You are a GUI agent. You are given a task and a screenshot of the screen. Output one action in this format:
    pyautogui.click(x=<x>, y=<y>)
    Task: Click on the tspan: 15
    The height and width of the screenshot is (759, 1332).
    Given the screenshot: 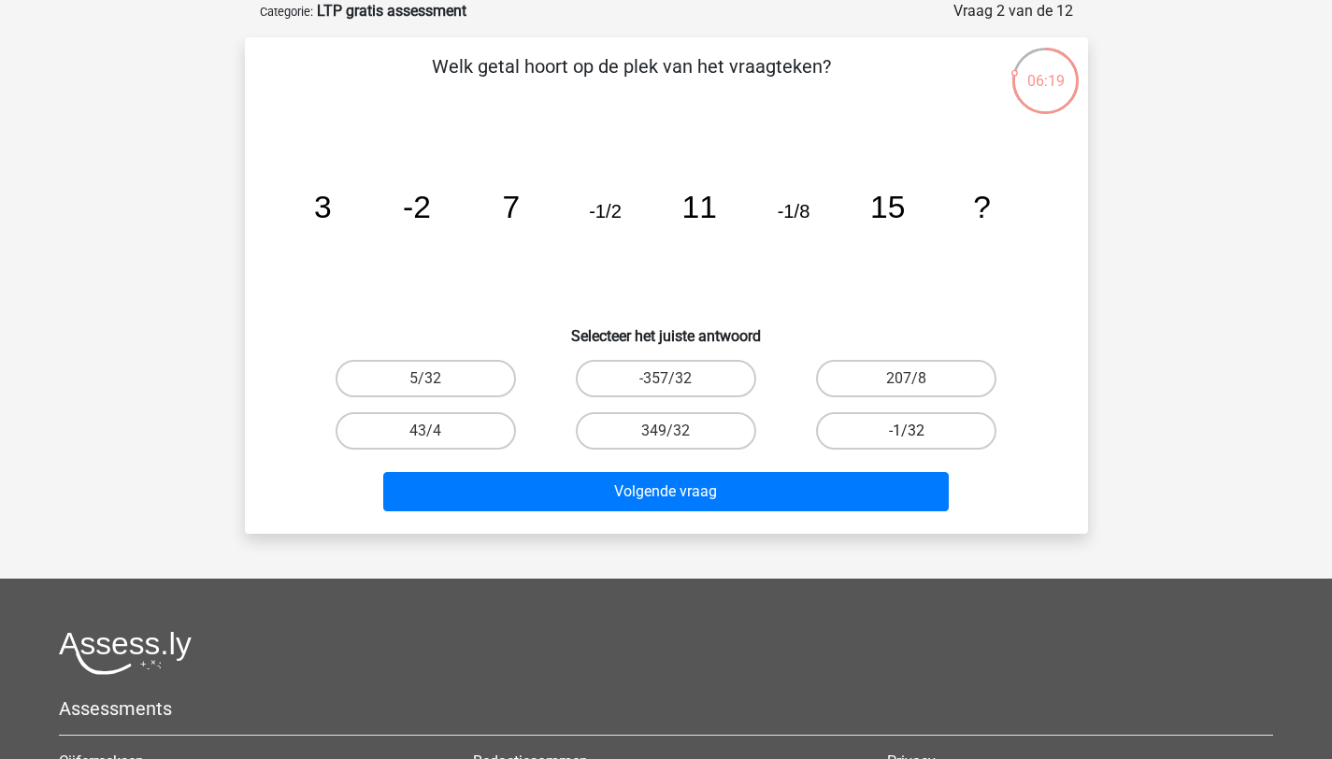 What is the action you would take?
    pyautogui.click(x=887, y=207)
    